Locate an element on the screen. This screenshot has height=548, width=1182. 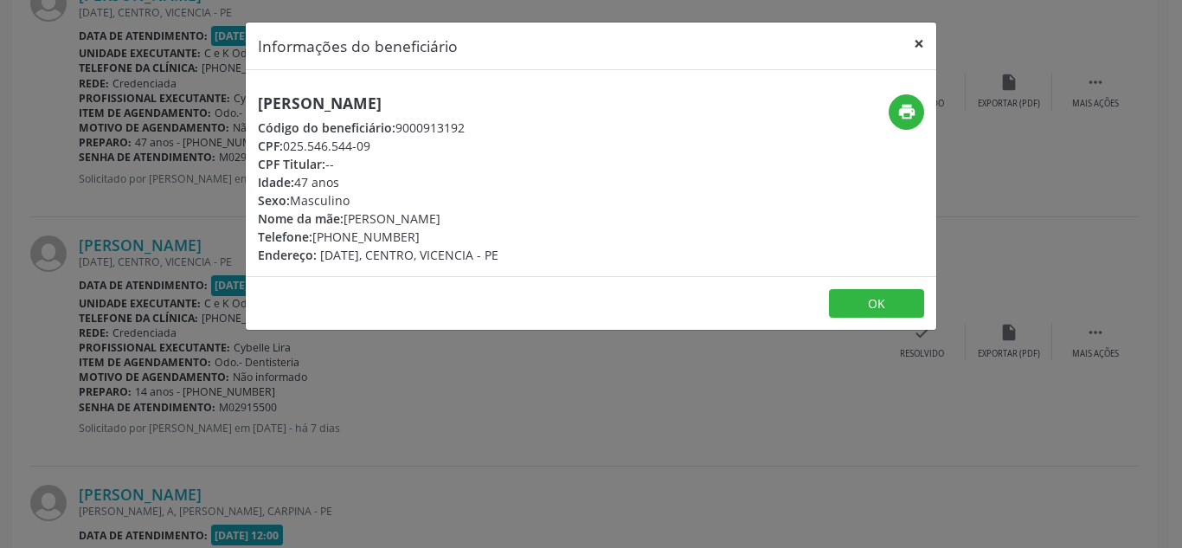
span: CPF: is located at coordinates (270, 145).